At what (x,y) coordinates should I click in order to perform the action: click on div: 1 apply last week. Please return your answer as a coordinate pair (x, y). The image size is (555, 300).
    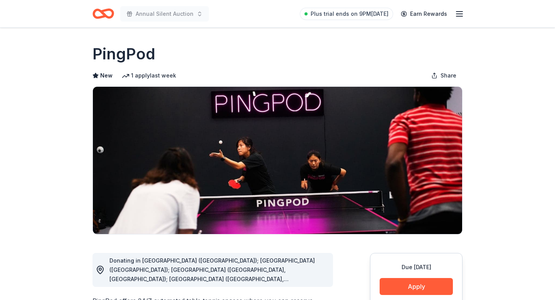
    Looking at the image, I should click on (149, 76).